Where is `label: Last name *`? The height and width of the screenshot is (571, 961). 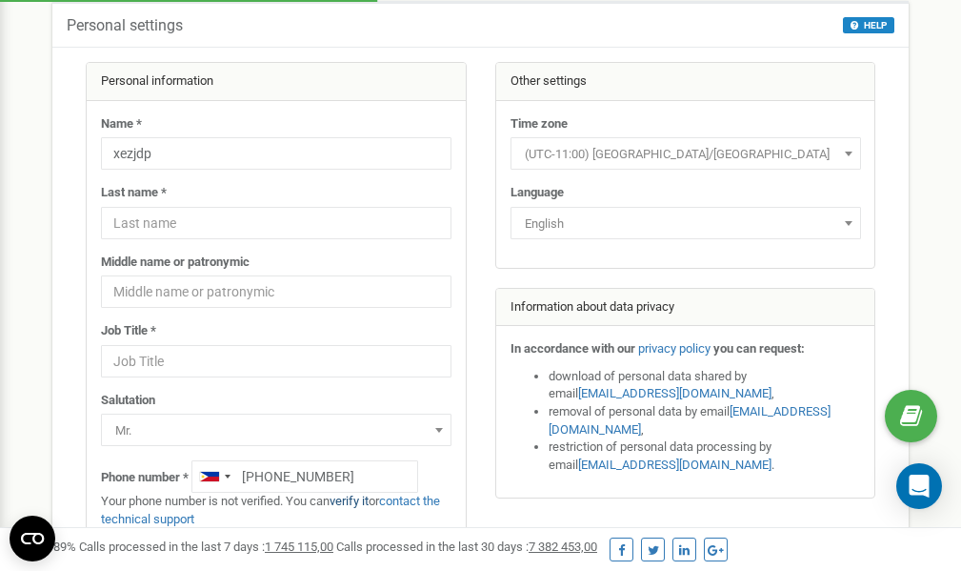 label: Last name * is located at coordinates (133, 192).